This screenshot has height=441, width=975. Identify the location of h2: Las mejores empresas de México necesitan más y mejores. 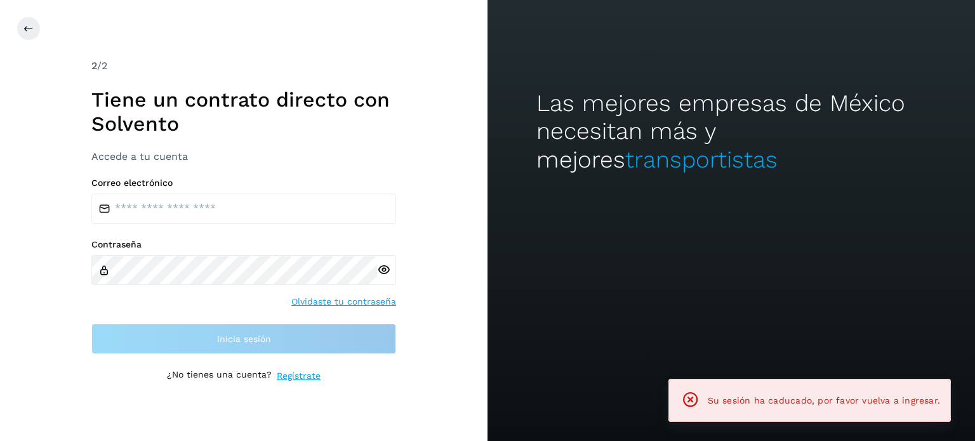
(731, 131).